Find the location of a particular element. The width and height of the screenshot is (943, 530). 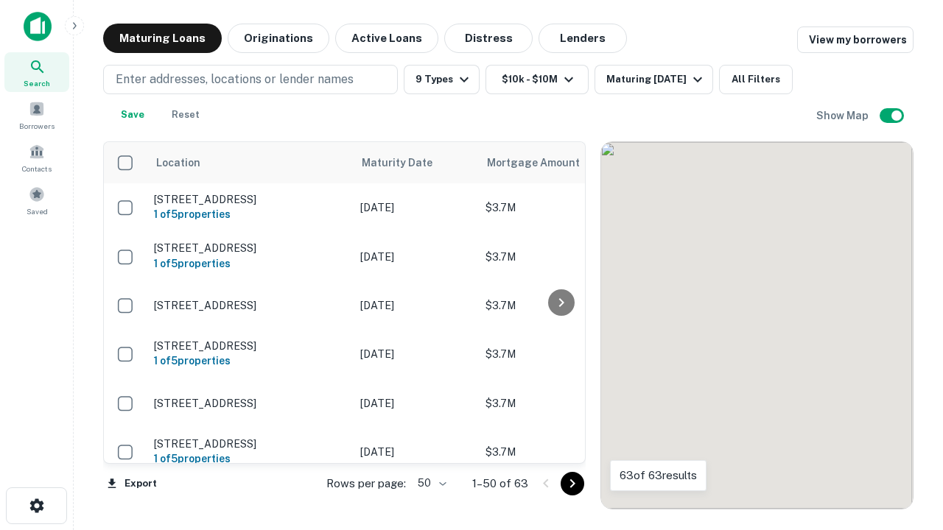

button: Reset is located at coordinates (186, 115).